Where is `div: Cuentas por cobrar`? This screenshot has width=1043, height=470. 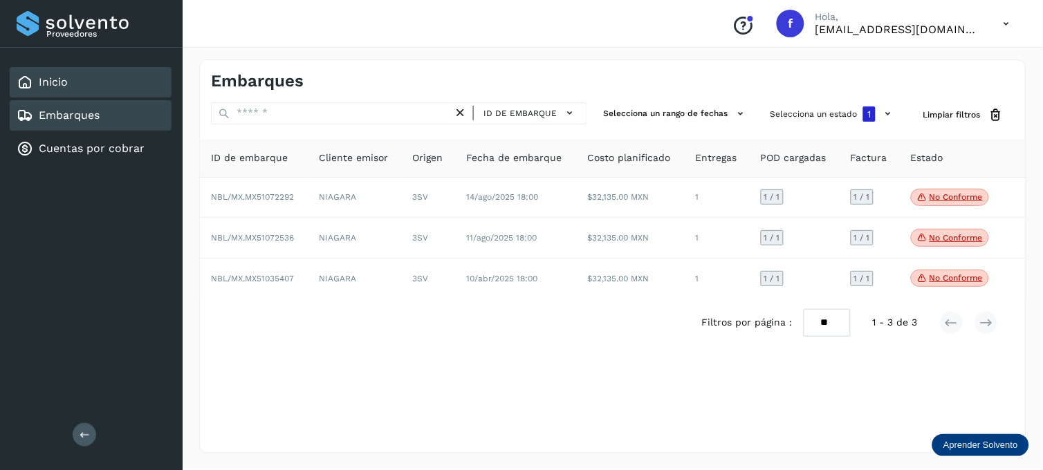
div: Cuentas por cobrar is located at coordinates (91, 149).